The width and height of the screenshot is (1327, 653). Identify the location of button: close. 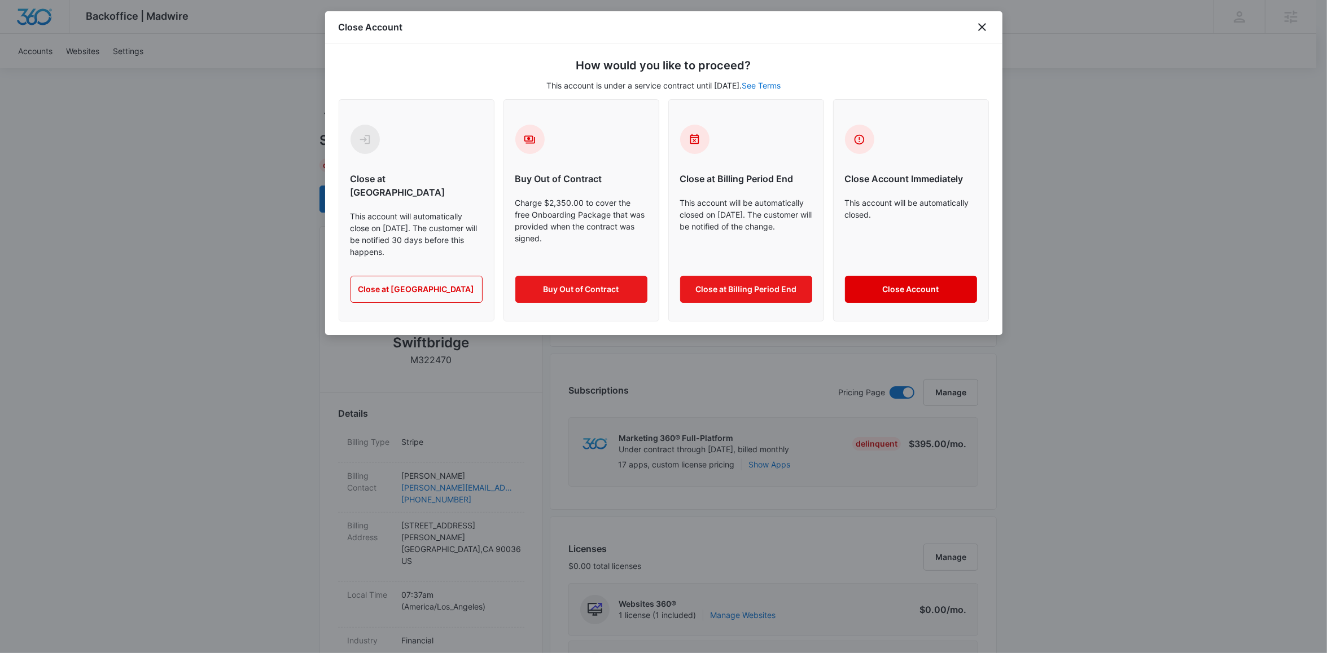
(982, 27).